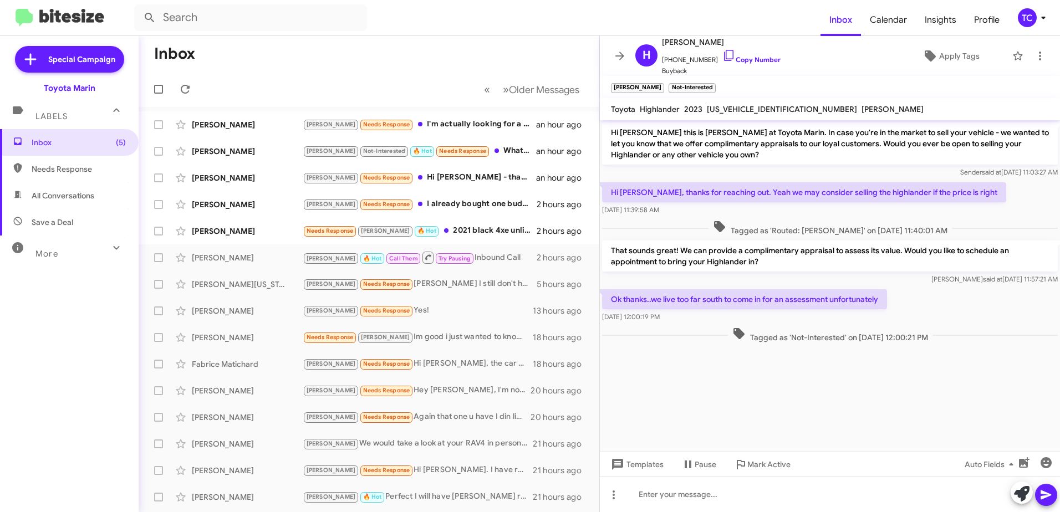 The width and height of the screenshot is (1060, 512). I want to click on span: Older Messages, so click(544, 90).